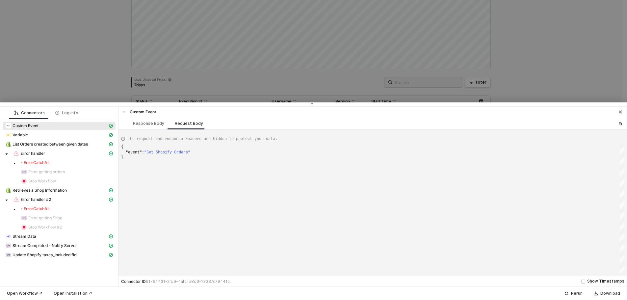 The image size is (627, 300). Describe the element at coordinates (25, 293) in the screenshot. I see `div: Open Workflow ↗` at that location.